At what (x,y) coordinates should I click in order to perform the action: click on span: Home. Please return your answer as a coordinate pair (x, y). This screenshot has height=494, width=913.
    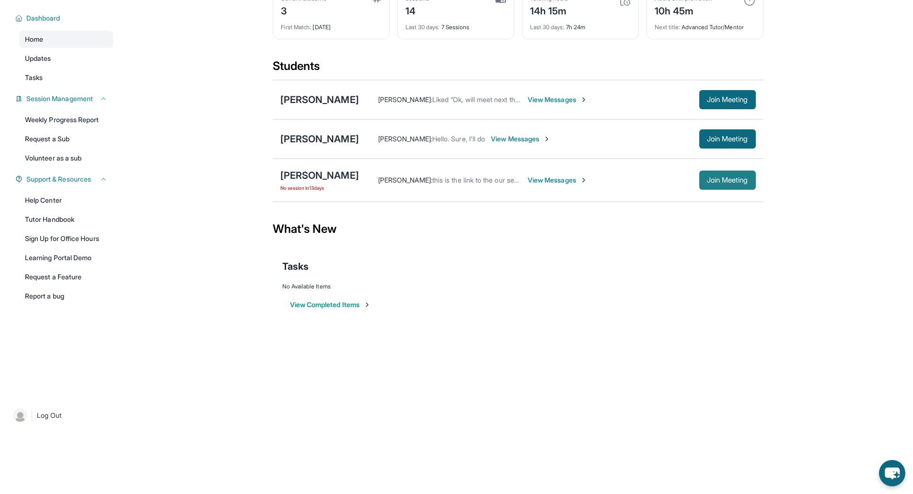
    Looking at the image, I should click on (34, 39).